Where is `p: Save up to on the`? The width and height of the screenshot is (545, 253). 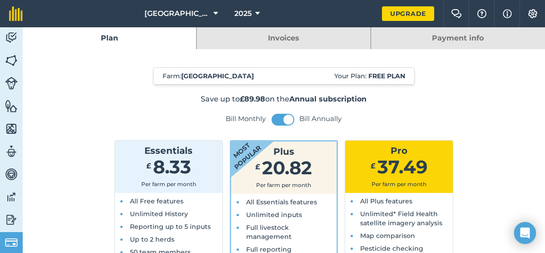 p: Save up to on the is located at coordinates (284, 99).